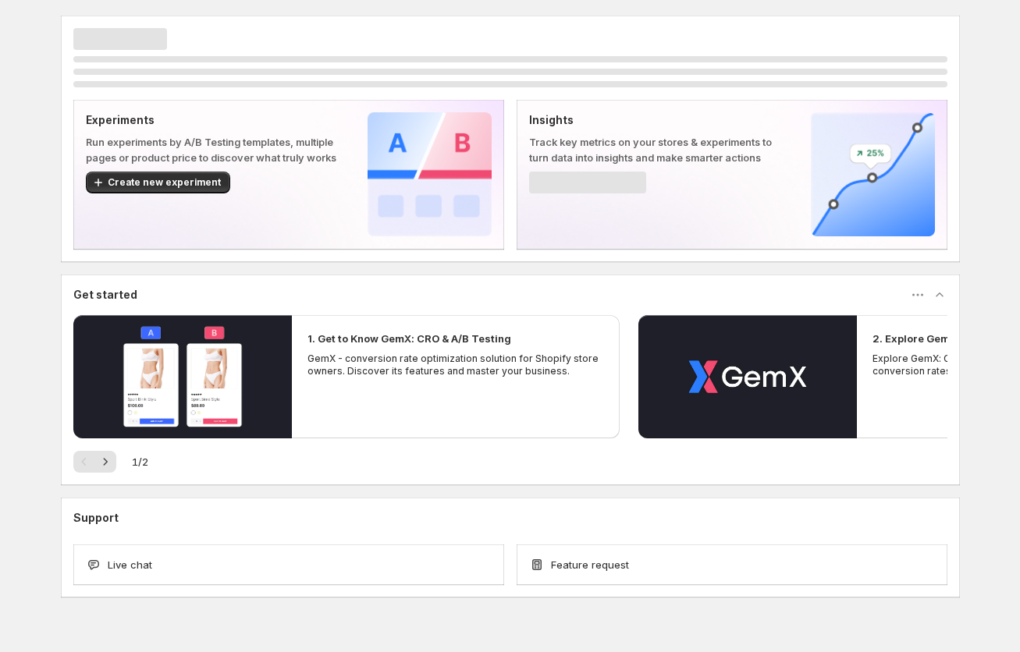 This screenshot has width=1020, height=652. Describe the element at coordinates (105, 462) in the screenshot. I see `button: Next` at that location.